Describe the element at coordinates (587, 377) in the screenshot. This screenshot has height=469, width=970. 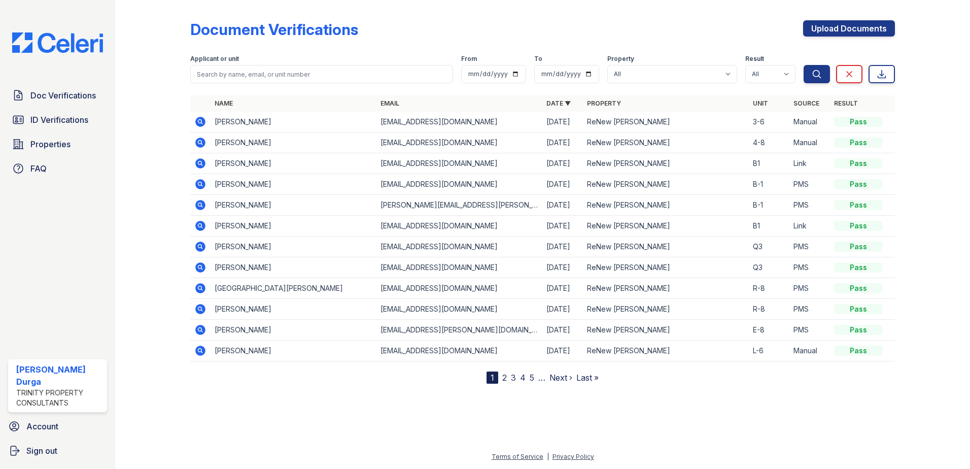
I see `a: Last »` at that location.